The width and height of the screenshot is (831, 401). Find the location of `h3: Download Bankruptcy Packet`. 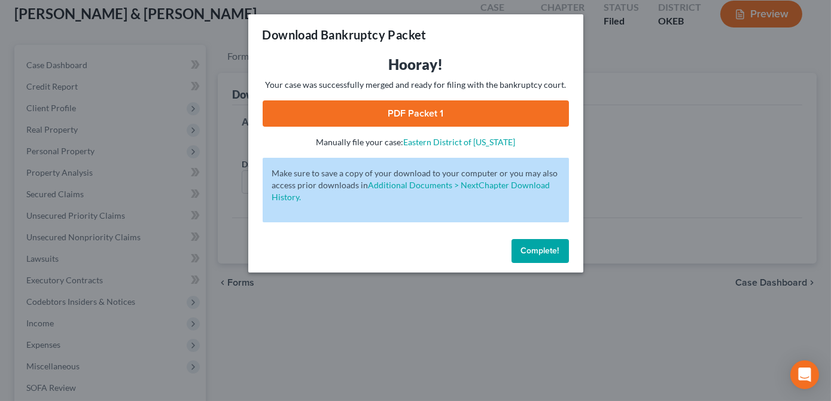

h3: Download Bankruptcy Packet is located at coordinates (345, 35).